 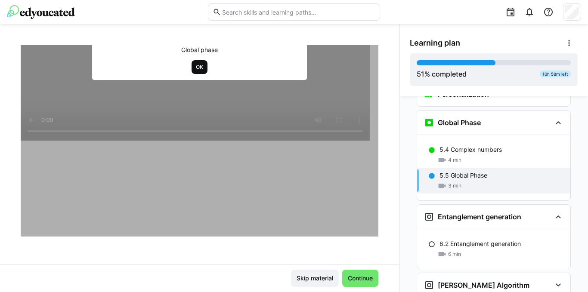 What do you see at coordinates (314, 278) in the screenshot?
I see `button: Skip material` at bounding box center [314, 278].